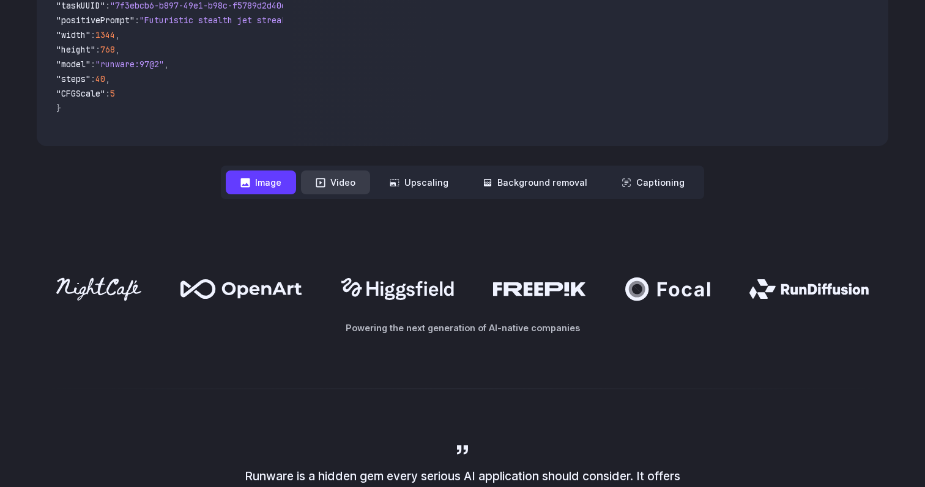 Image resolution: width=925 pixels, height=487 pixels. Describe the element at coordinates (108, 50) in the screenshot. I see `span: 768` at that location.